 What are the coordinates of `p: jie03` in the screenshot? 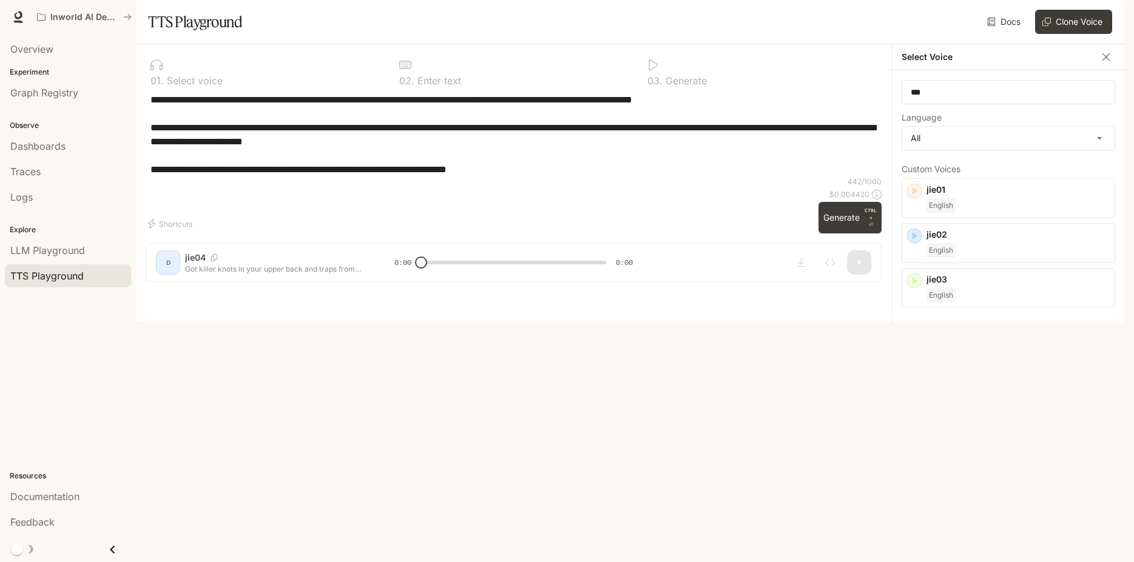 It's located at (1018, 280).